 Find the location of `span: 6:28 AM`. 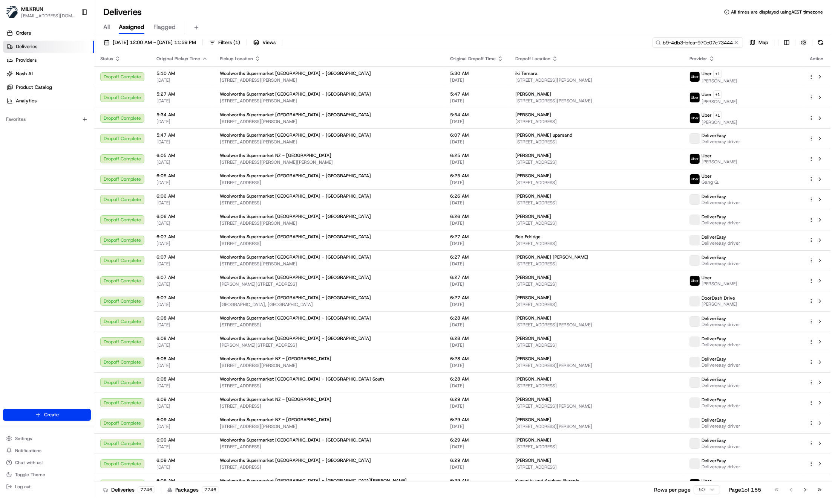

span: 6:28 AM is located at coordinates (476, 359).